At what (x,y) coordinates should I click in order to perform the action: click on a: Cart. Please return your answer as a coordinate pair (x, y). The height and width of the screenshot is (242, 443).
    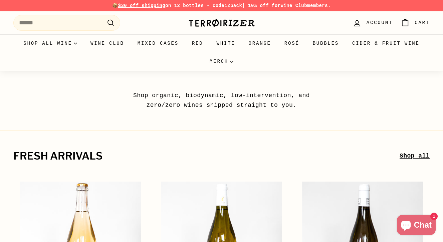
    Looking at the image, I should click on (415, 23).